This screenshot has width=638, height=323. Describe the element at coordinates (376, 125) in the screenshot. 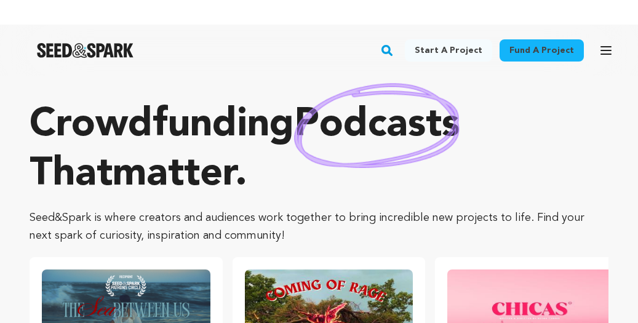

I see `img: hand sketched image` at that location.